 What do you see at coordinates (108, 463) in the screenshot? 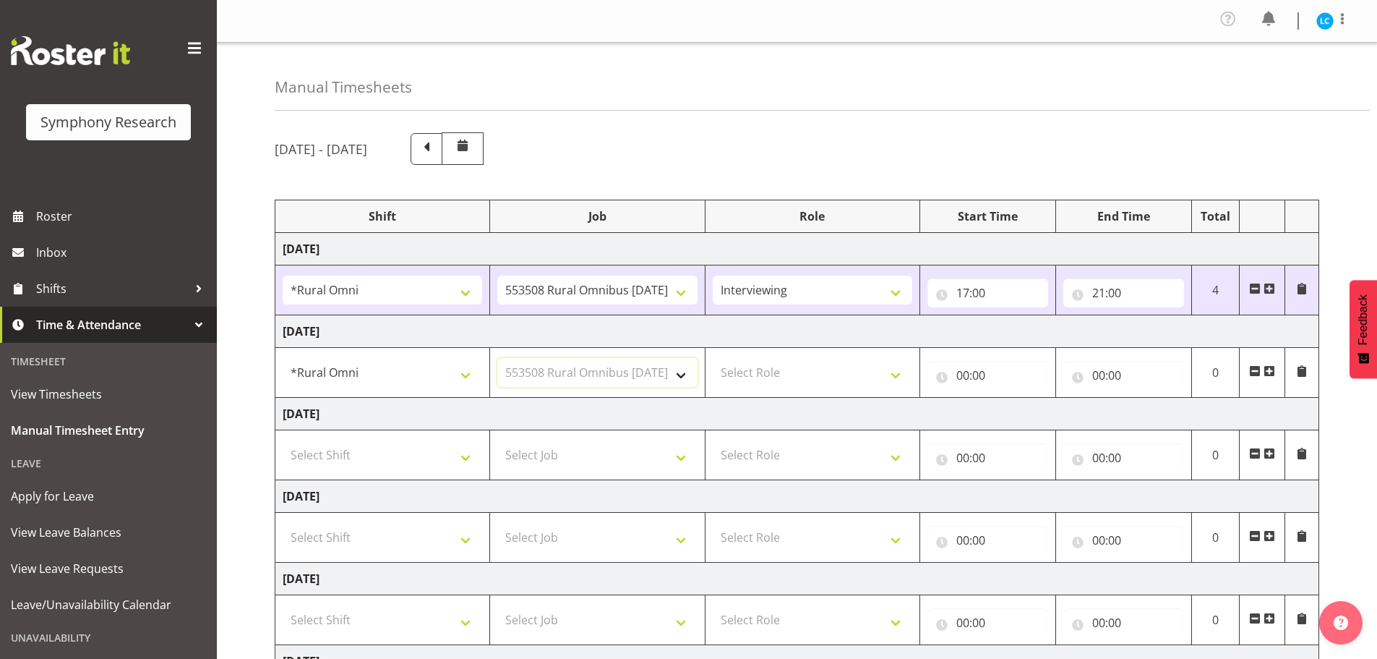
I see `div: Leave` at bounding box center [108, 463].